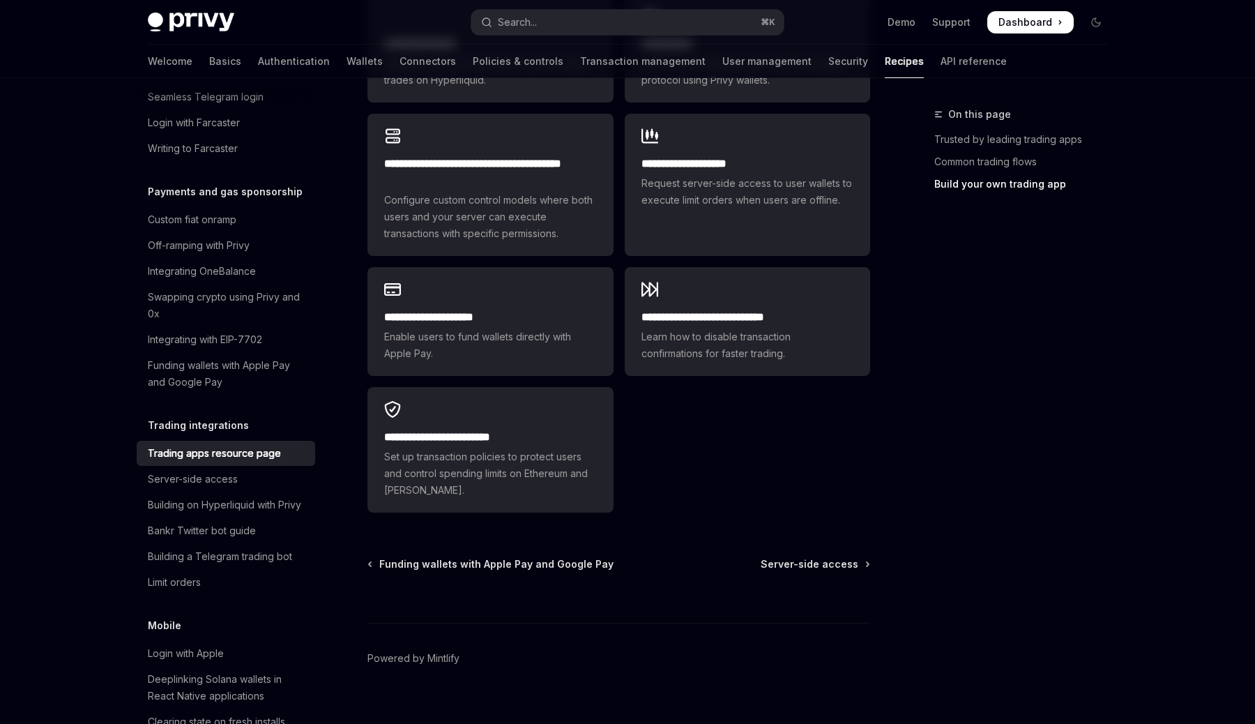 The height and width of the screenshot is (724, 1255). Describe the element at coordinates (768, 22) in the screenshot. I see `span: ⌘ K` at that location.